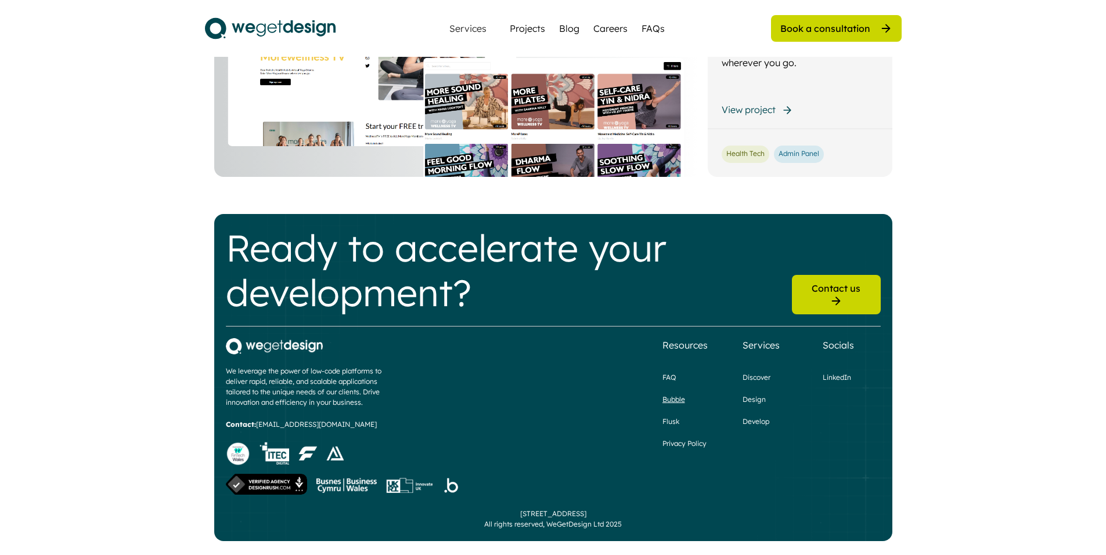 Image resolution: width=1106 pixels, height=555 pixels. I want to click on div: Design, so click(754, 400).